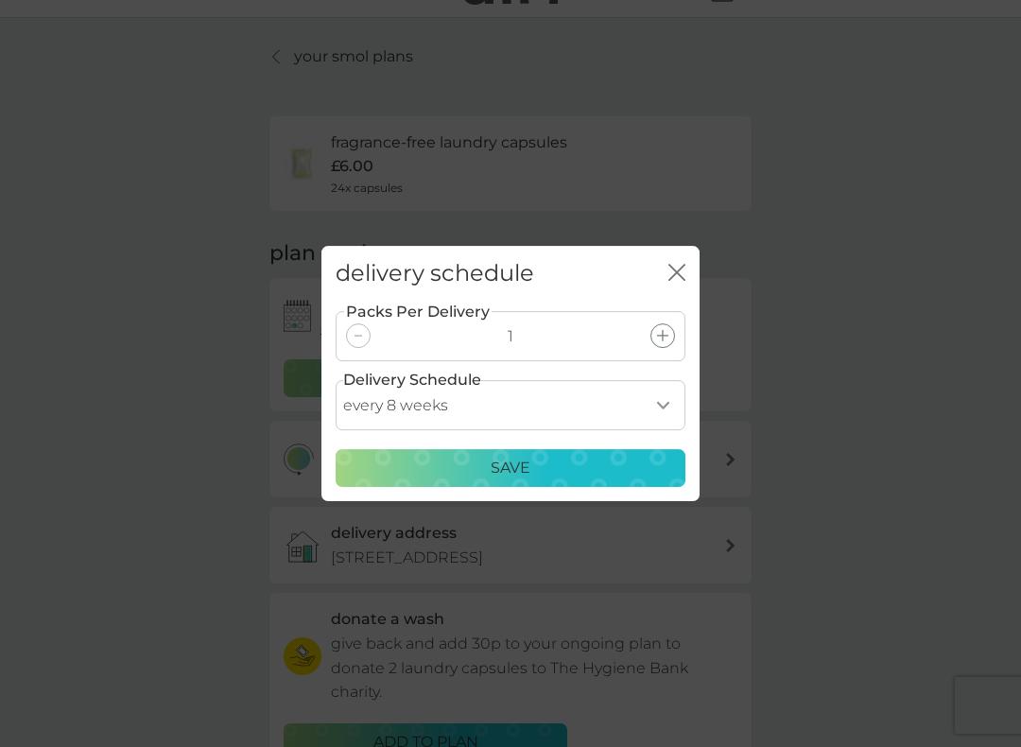 The height and width of the screenshot is (747, 1021). Describe the element at coordinates (418, 312) in the screenshot. I see `label: Packs Per Delivery` at that location.